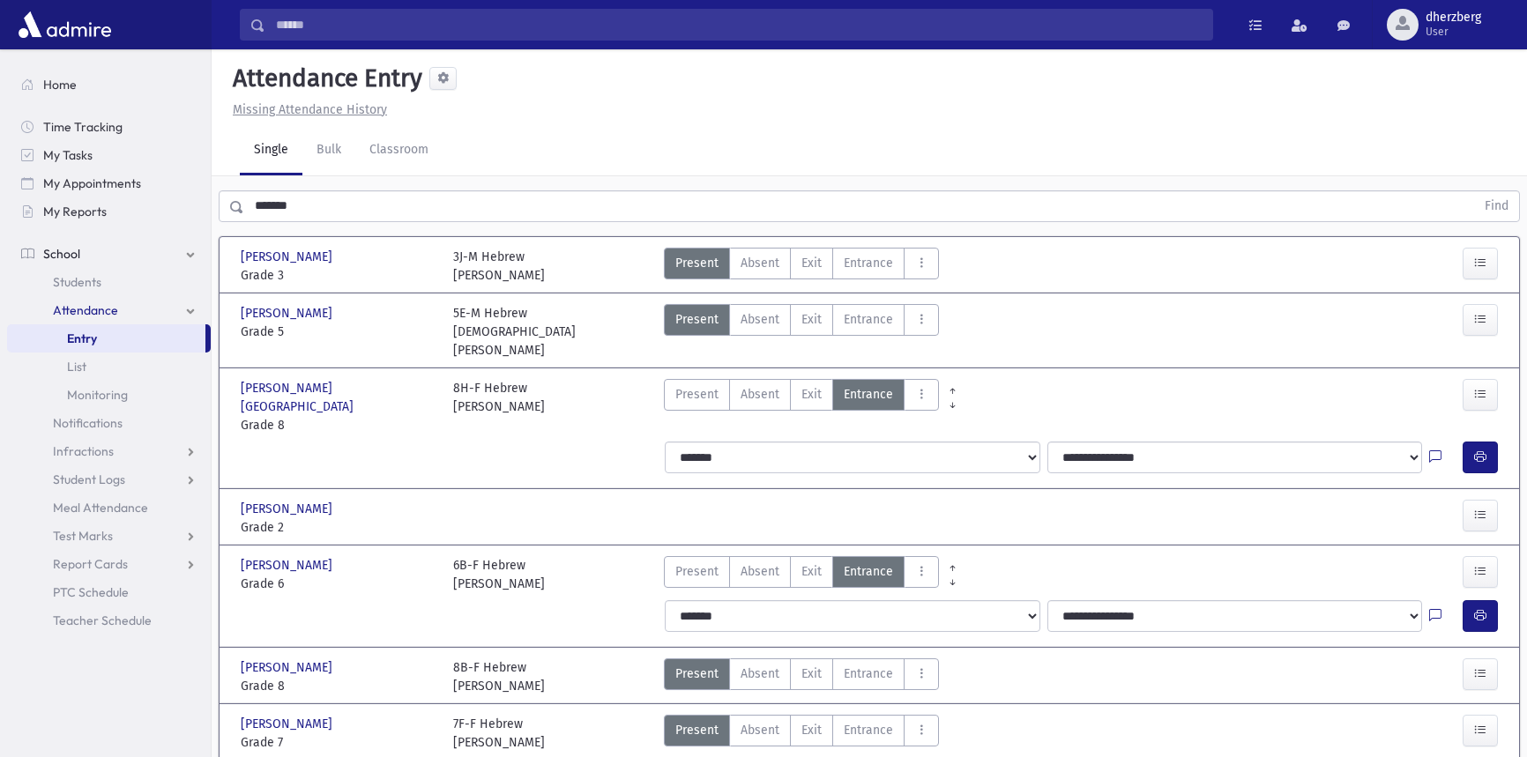 This screenshot has width=1527, height=757. I want to click on a: Classroom, so click(398, 151).